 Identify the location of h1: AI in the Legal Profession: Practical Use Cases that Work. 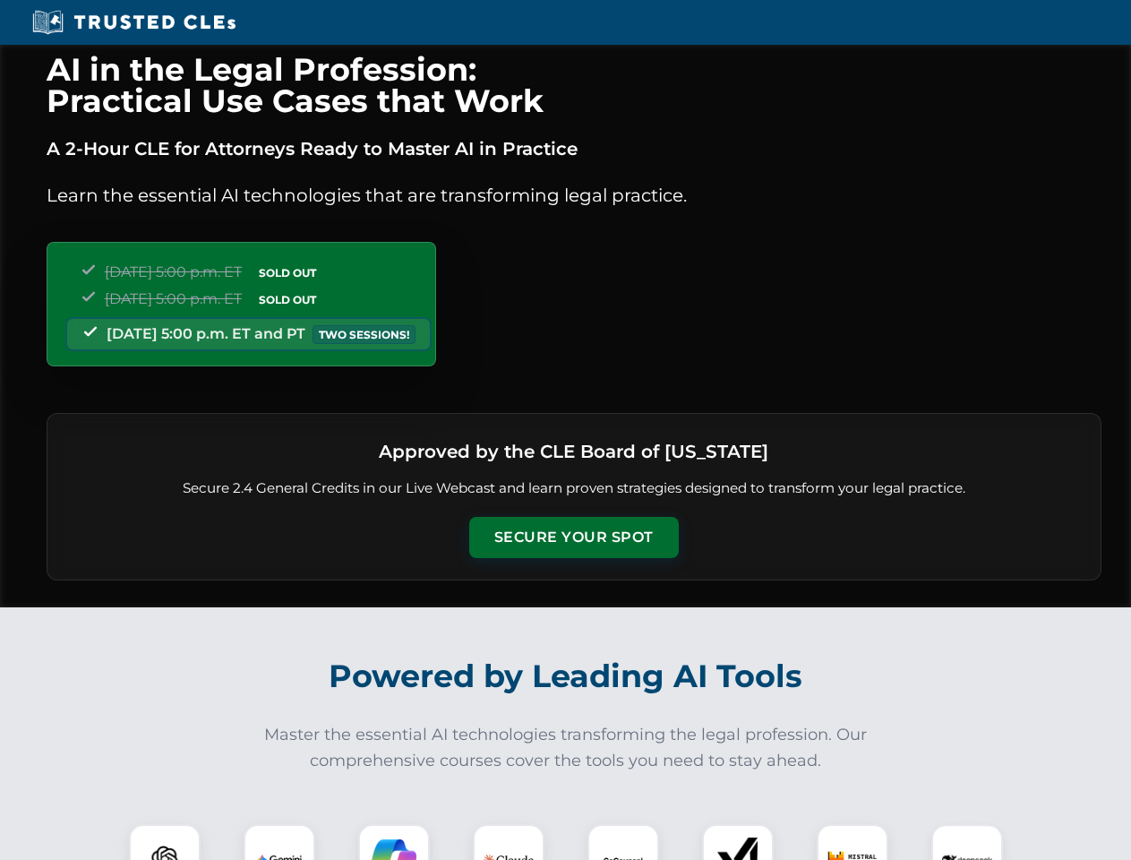
(574, 85).